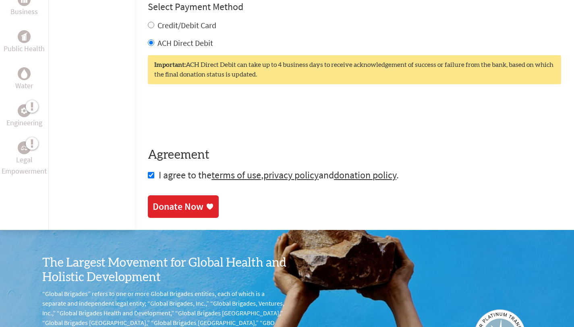 This screenshot has height=327, width=574. Describe the element at coordinates (187, 25) in the screenshot. I see `label: Credit/Debit Card` at that location.